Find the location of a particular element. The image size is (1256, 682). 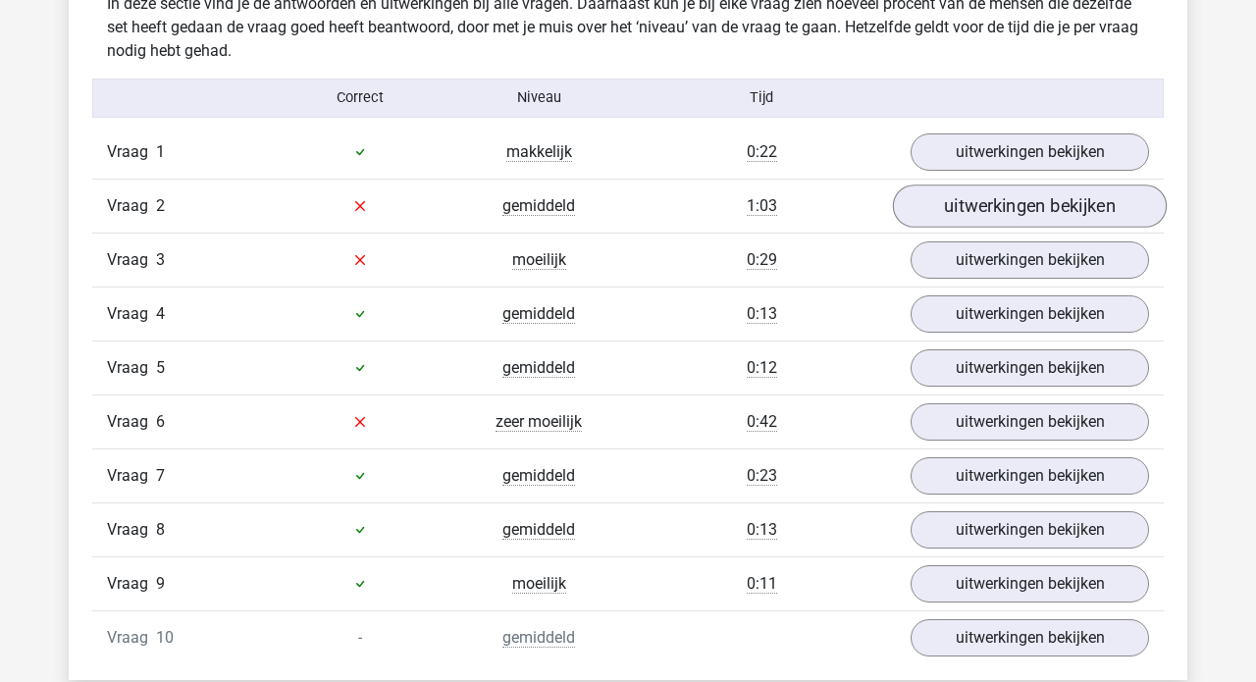

div: Tijd is located at coordinates (761, 98).